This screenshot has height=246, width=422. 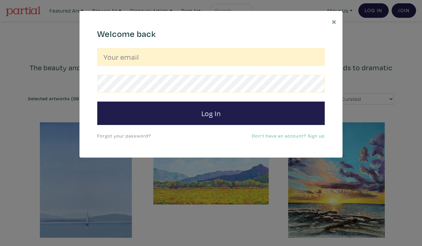 I want to click on a: Don't have an account? Sign up, so click(x=288, y=135).